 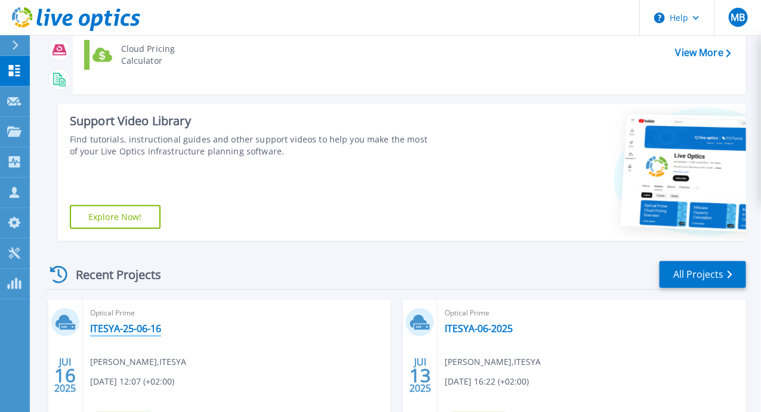 I want to click on a: View More, so click(x=703, y=53).